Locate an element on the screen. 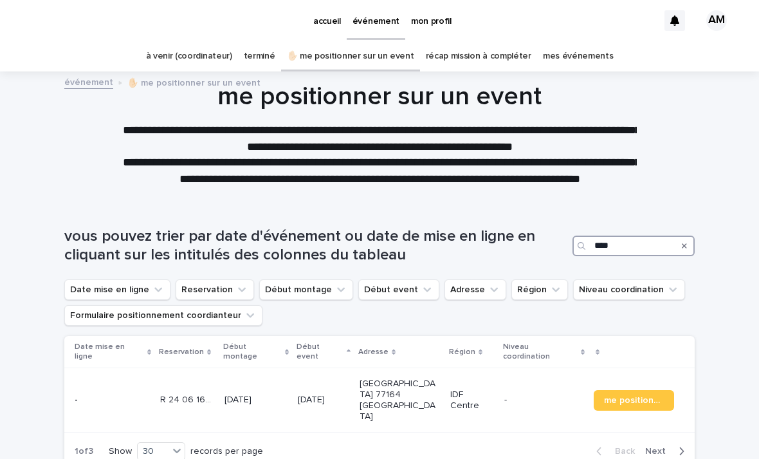 This screenshot has height=459, width=759. p: Début montage is located at coordinates (252, 351).